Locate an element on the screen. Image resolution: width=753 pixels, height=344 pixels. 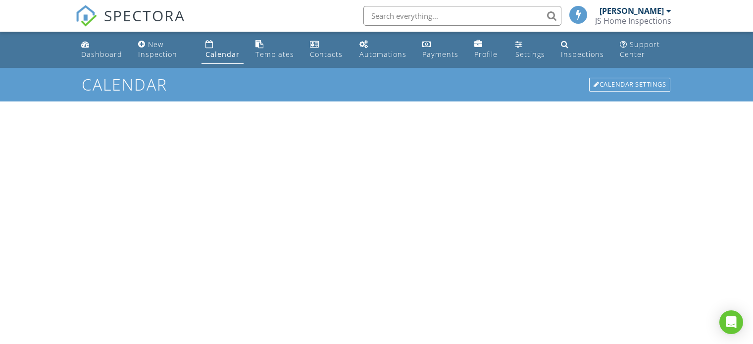
a: Templates is located at coordinates (275, 49).